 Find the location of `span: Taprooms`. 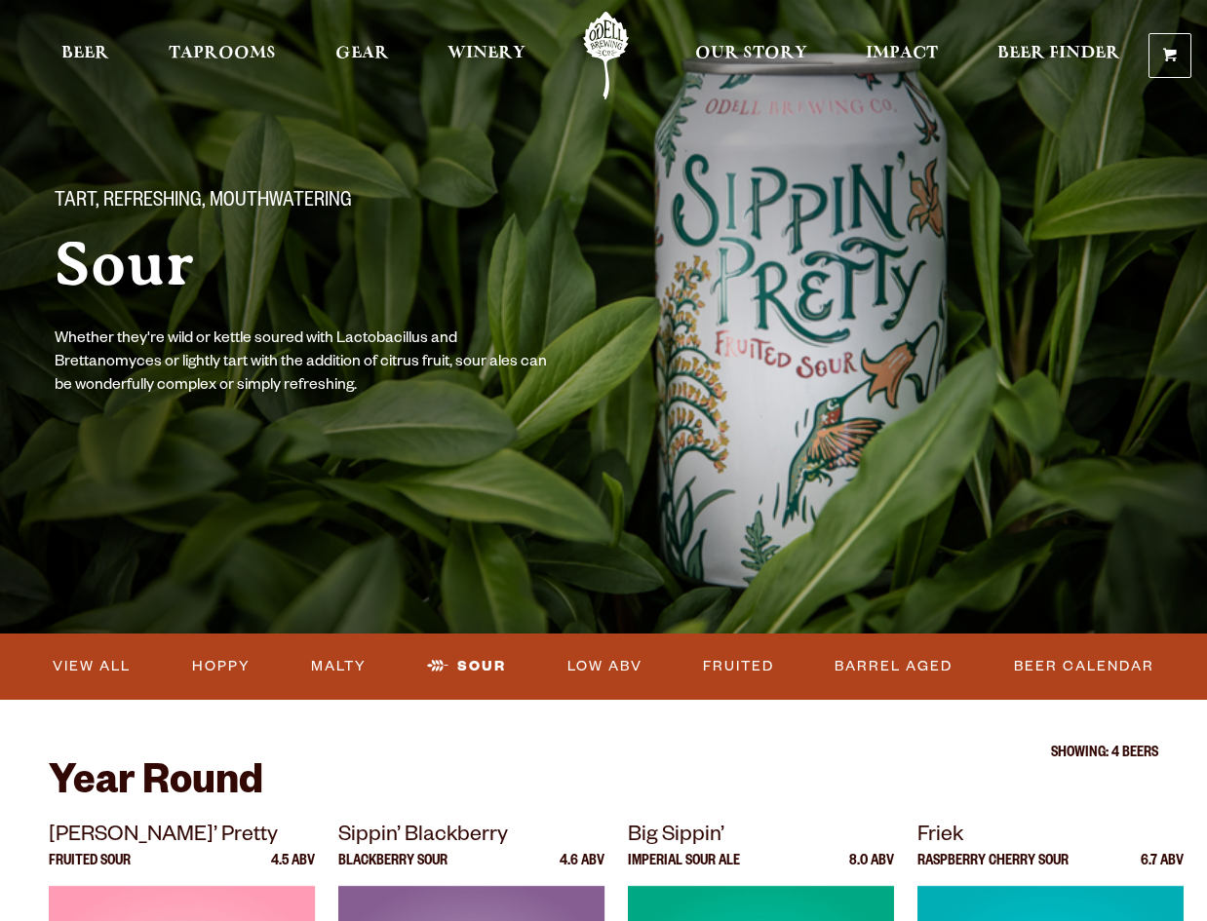

span: Taprooms is located at coordinates (222, 54).